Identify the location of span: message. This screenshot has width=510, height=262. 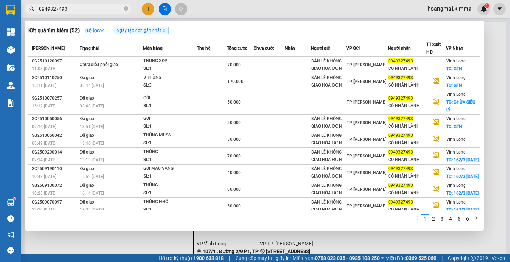
(11, 250).